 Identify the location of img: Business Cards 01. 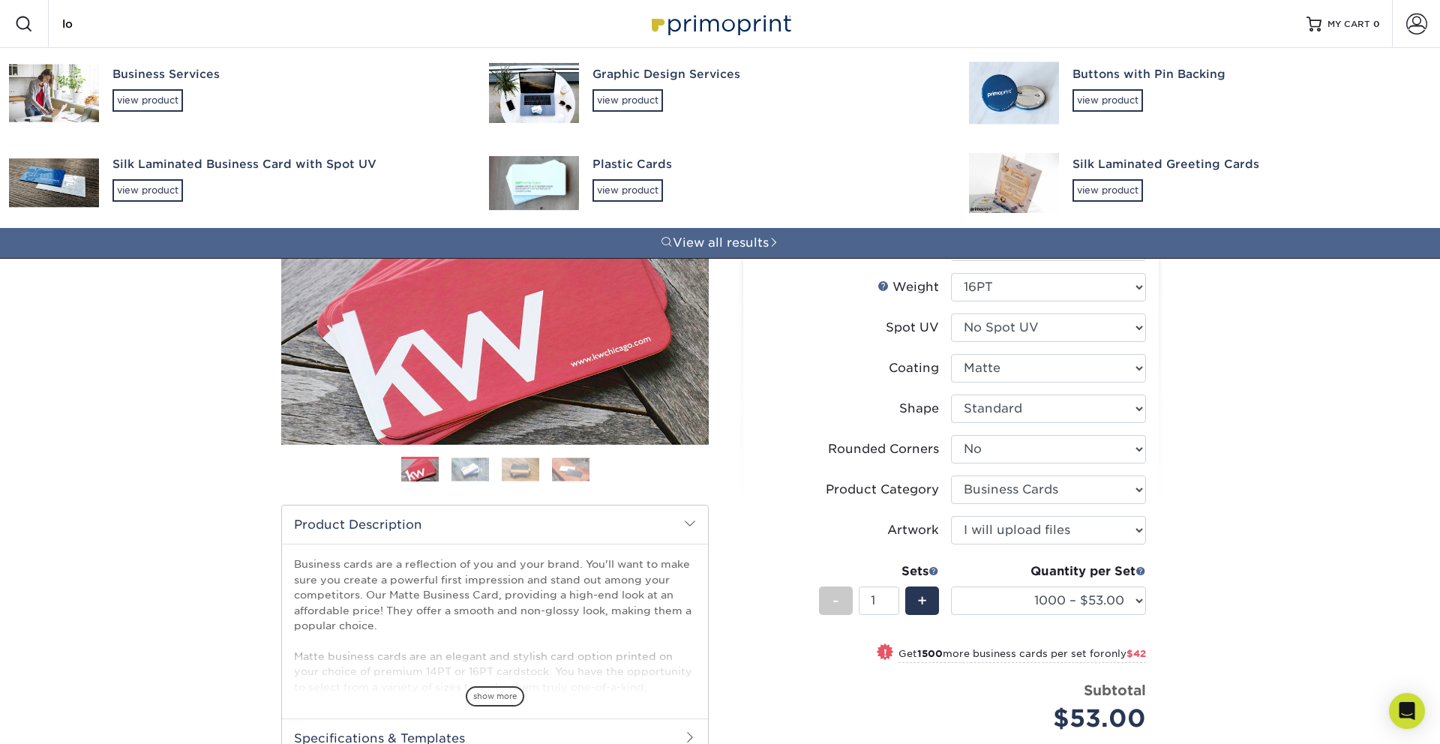
(420, 470).